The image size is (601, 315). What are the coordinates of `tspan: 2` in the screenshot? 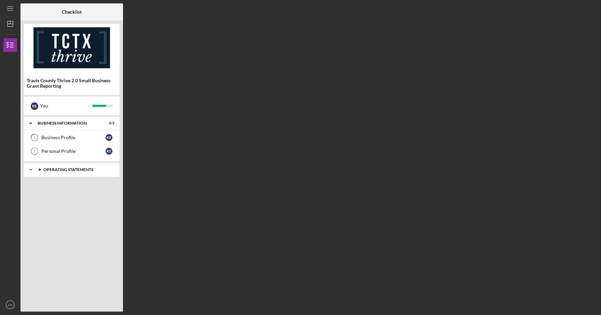 It's located at (35, 151).